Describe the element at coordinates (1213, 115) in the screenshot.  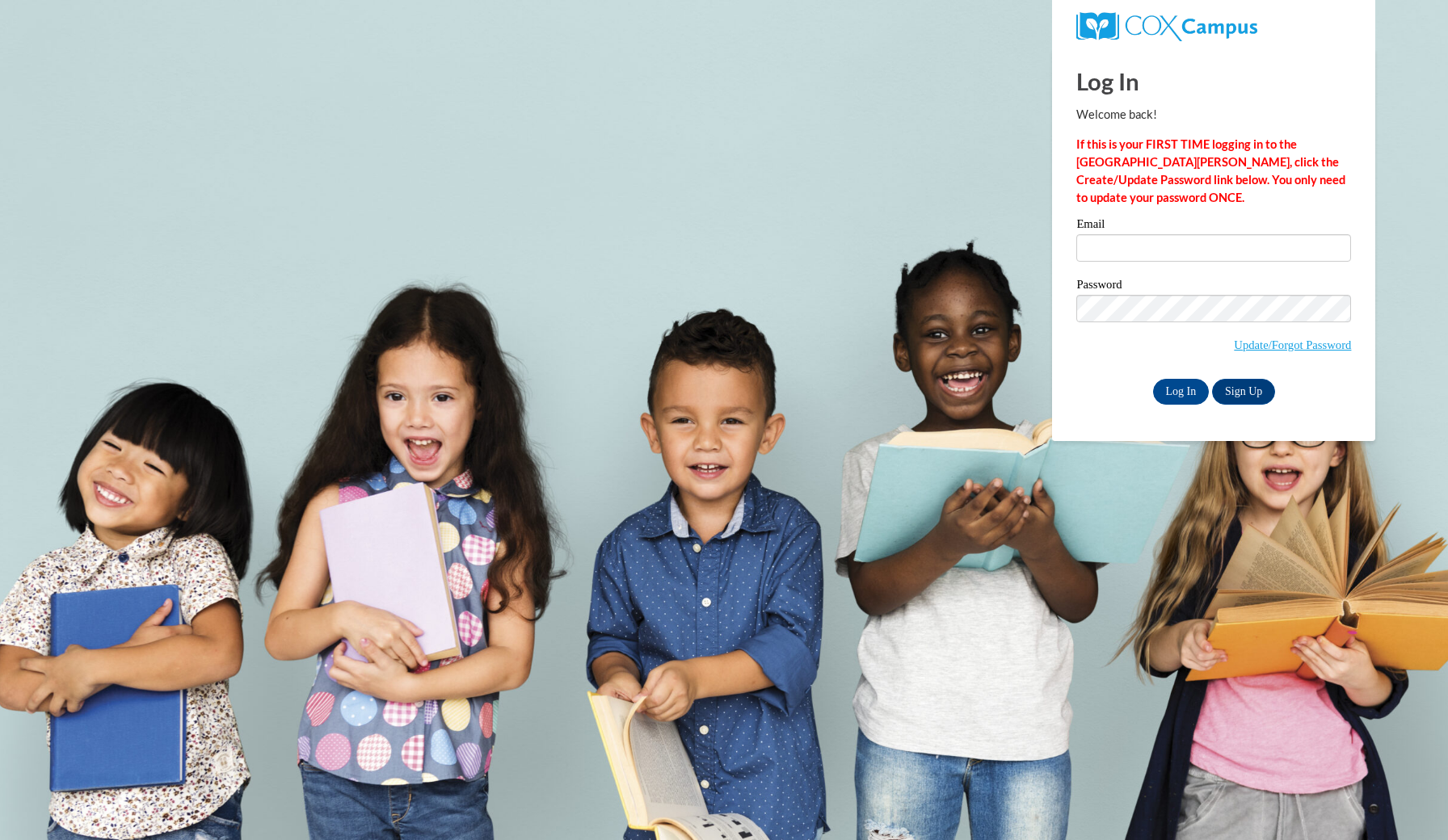
I see `p: Welcome back!` at that location.